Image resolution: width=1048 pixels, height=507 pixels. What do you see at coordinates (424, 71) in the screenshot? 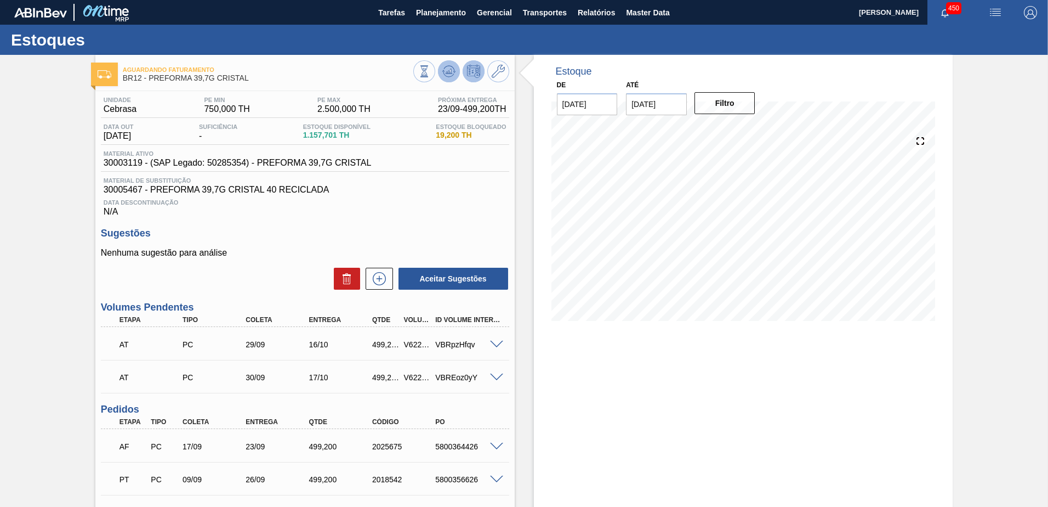
I see `button: Visão Geral dos Estoques` at bounding box center [424, 71].